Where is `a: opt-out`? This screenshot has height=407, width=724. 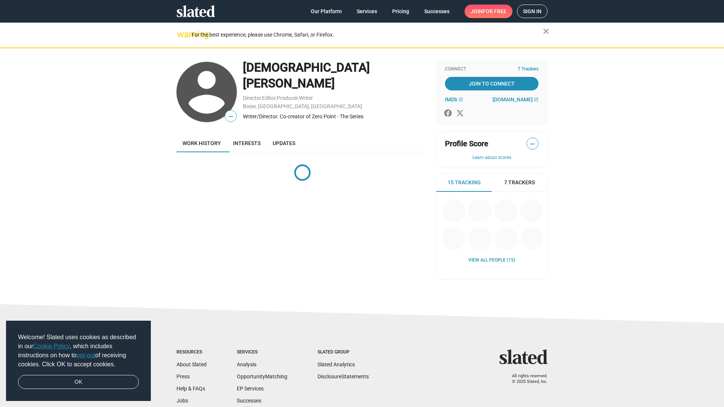
a: opt-out is located at coordinates (86, 355).